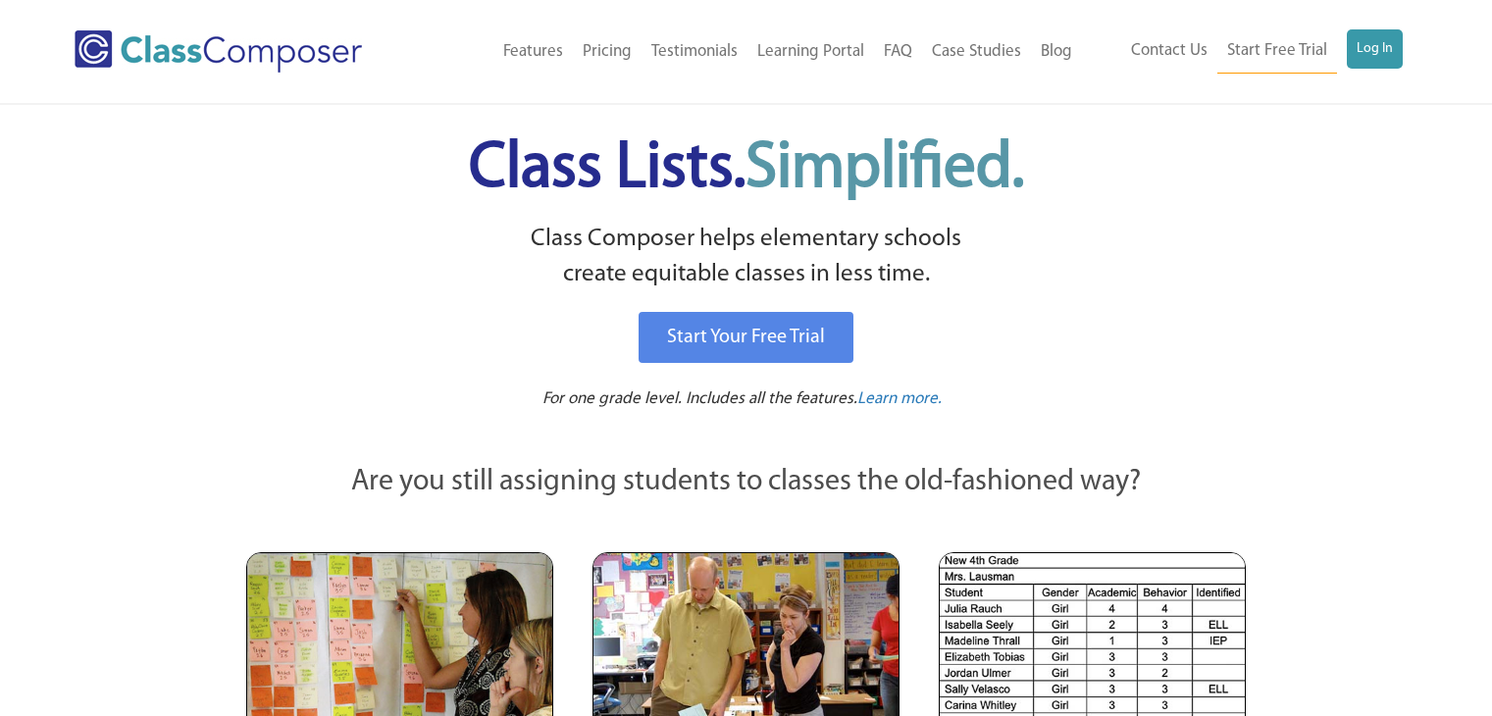 The width and height of the screenshot is (1492, 716). Describe the element at coordinates (694, 52) in the screenshot. I see `a: Testimonials` at that location.